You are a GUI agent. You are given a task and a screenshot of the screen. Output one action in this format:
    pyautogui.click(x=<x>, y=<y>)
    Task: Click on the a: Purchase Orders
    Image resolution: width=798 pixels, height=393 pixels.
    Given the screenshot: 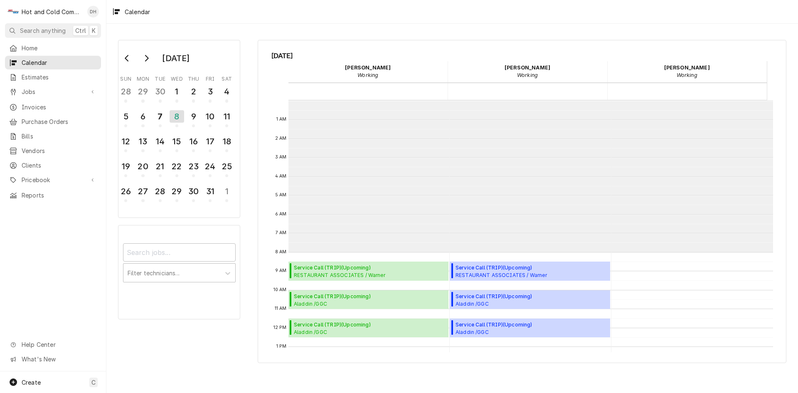 What is the action you would take?
    pyautogui.click(x=53, y=121)
    